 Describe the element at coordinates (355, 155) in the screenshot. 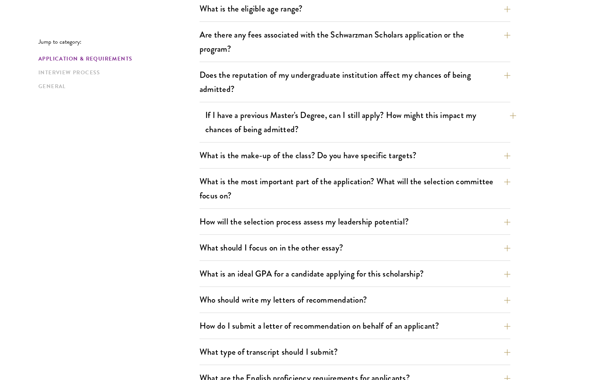

I see `button: What is the make-up of the class? Do you have specific targets?` at that location.